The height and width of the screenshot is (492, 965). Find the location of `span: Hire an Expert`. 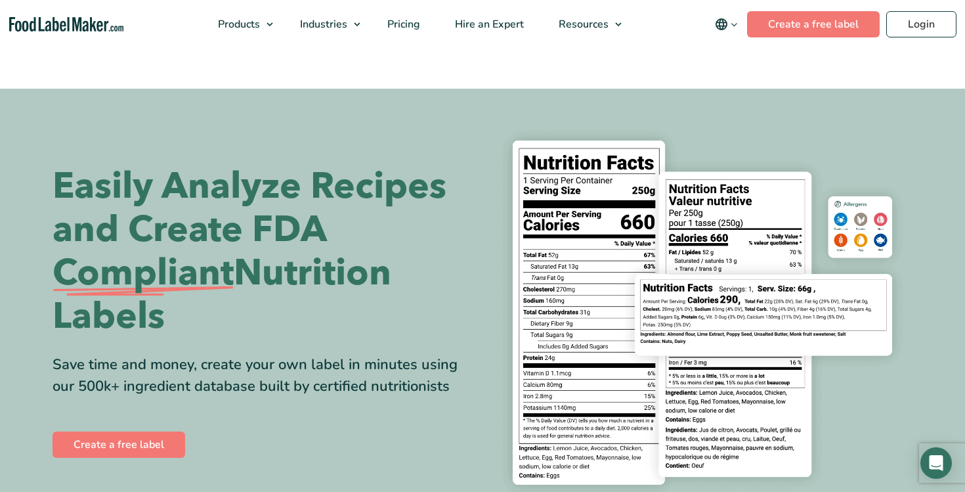

span: Hire an Expert is located at coordinates (488, 24).